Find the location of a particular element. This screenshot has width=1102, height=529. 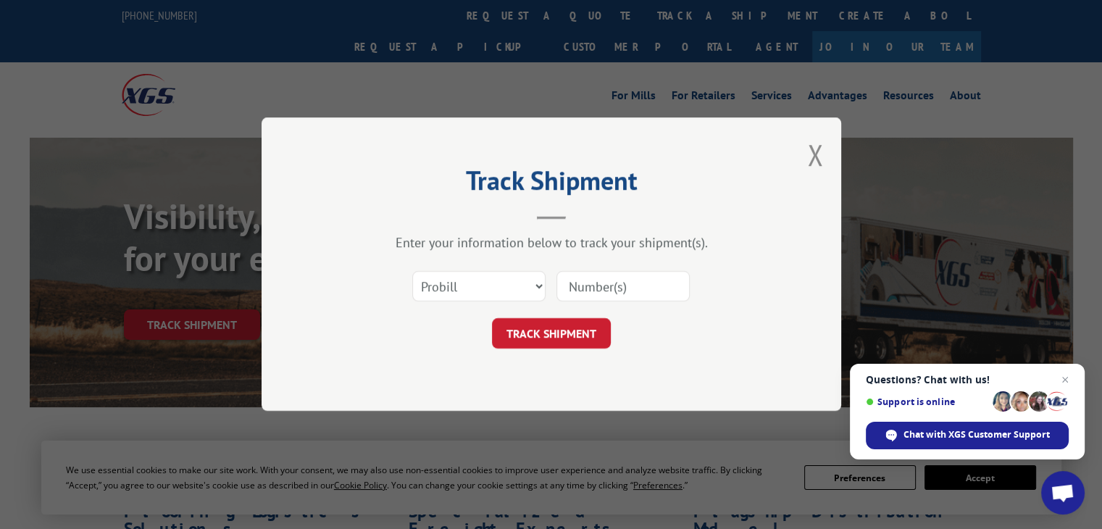

h2: Track Shipment is located at coordinates (551, 184).